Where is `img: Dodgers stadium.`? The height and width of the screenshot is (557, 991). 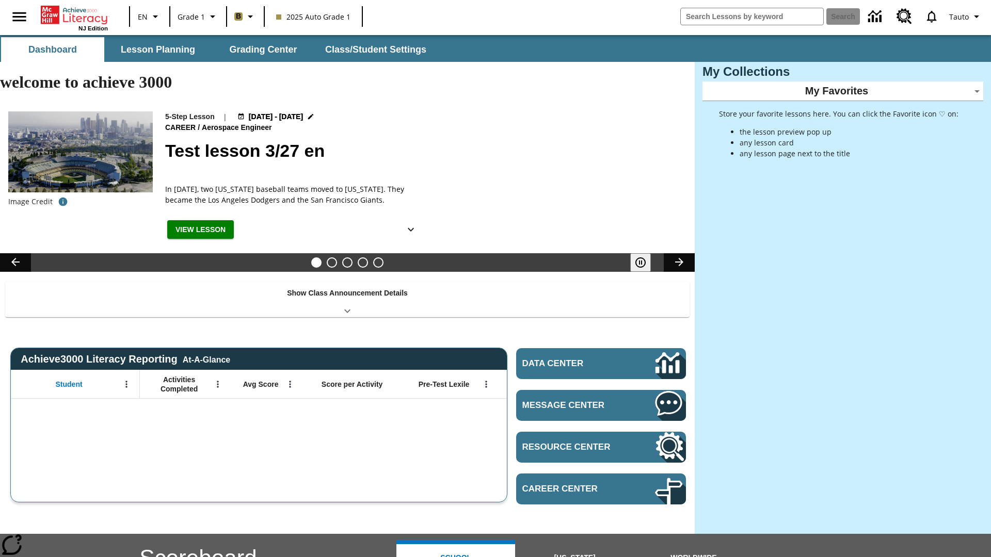
img: Dodgers stadium. is located at coordinates (81, 152).